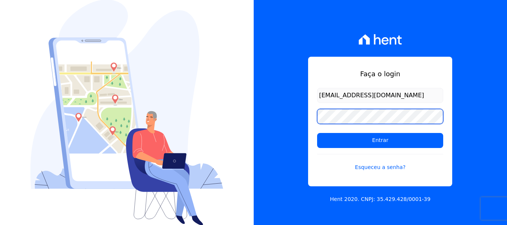  What do you see at coordinates (380, 162) in the screenshot?
I see `a: Esqueceu a senha?` at bounding box center [380, 162].